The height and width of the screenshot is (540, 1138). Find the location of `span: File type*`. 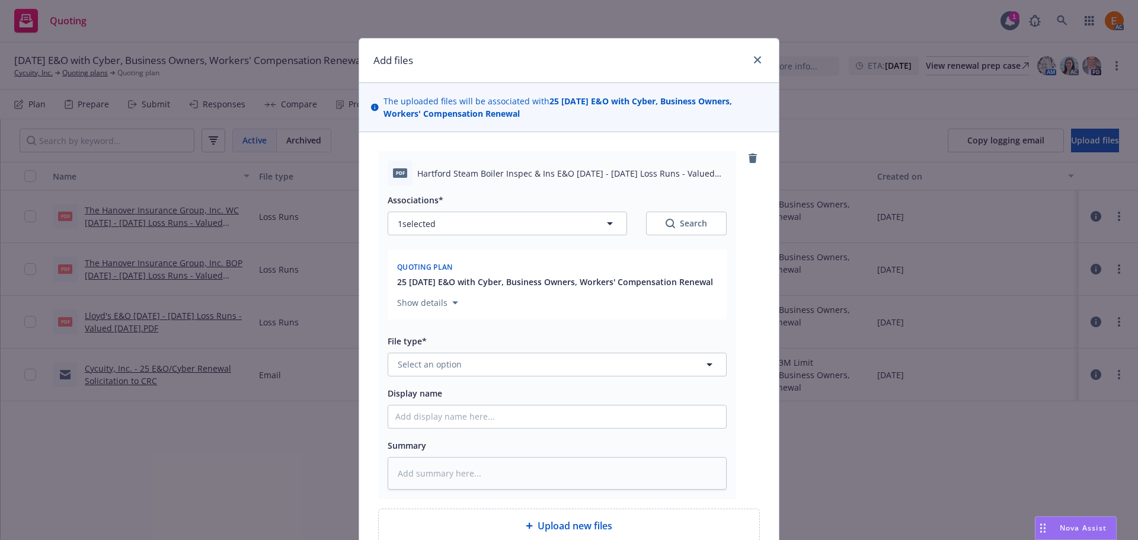

span: File type* is located at coordinates (407, 341).